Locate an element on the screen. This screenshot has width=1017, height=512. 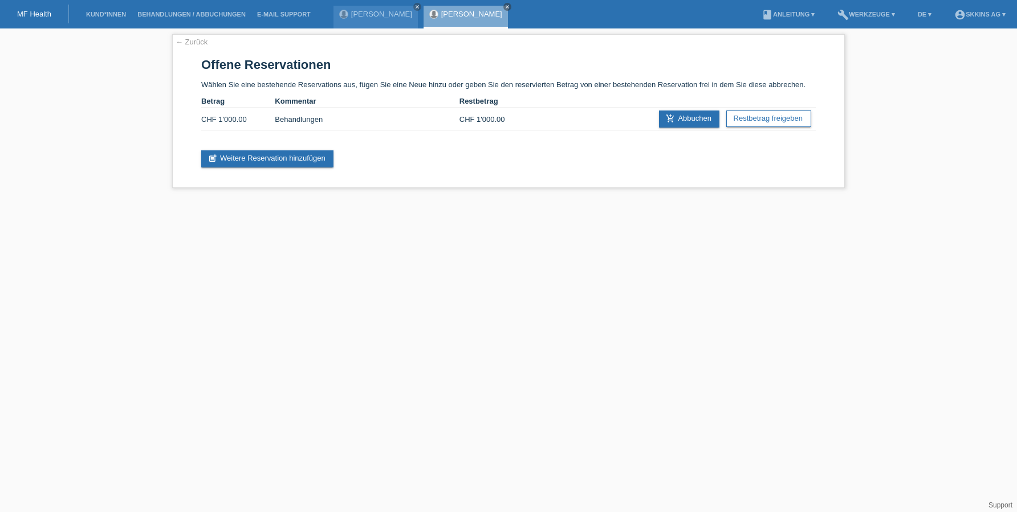
a: E-Mail Support is located at coordinates (284, 14).